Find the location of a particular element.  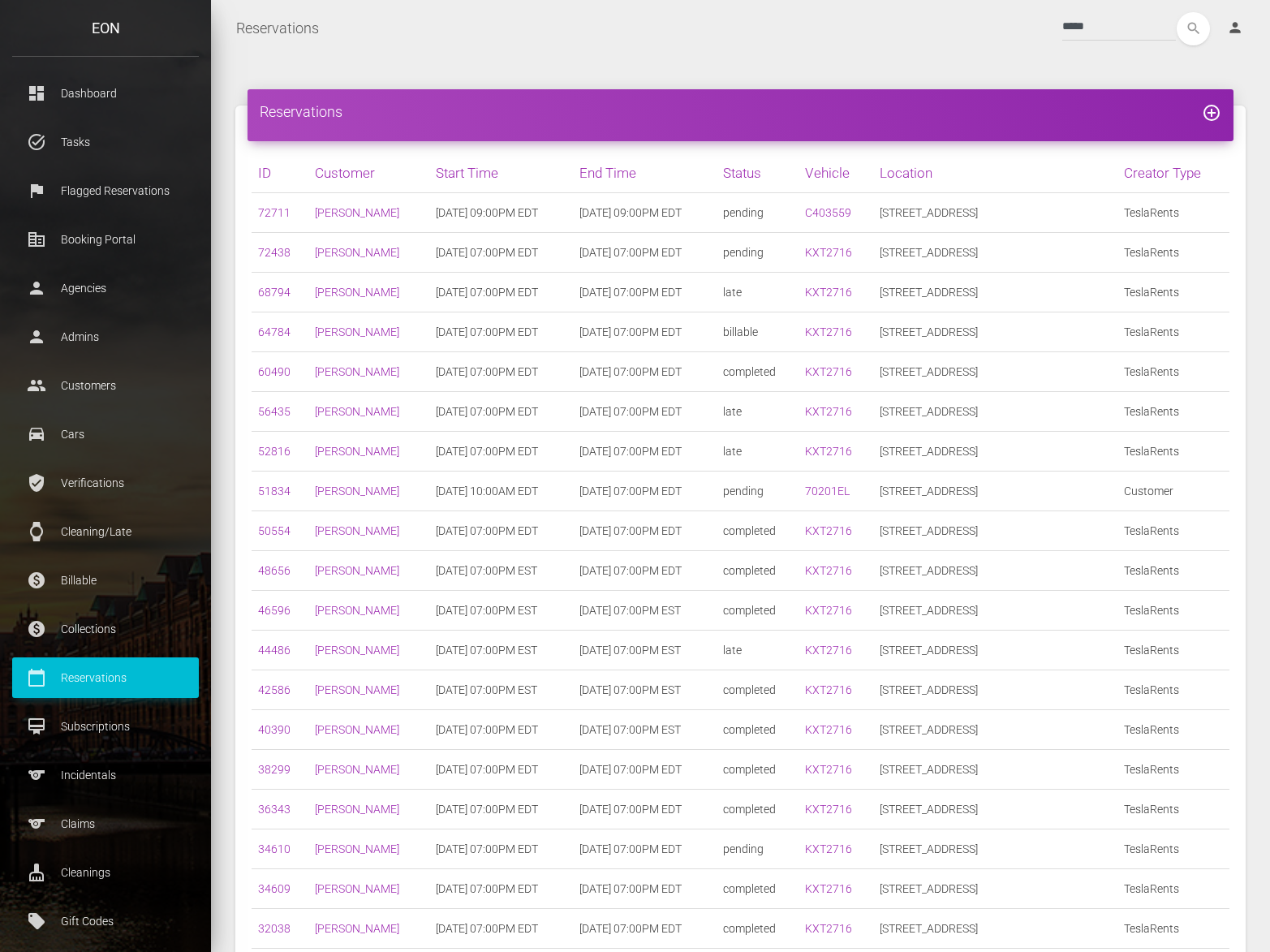

a: 51834 is located at coordinates (274, 491).